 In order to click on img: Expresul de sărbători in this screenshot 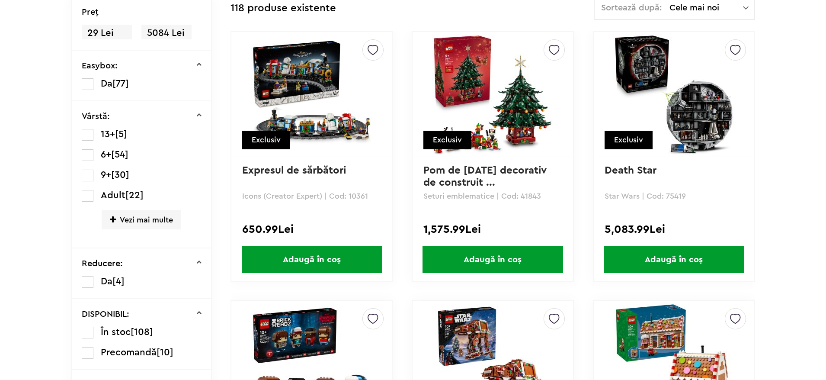, I will do `click(312, 94)`.